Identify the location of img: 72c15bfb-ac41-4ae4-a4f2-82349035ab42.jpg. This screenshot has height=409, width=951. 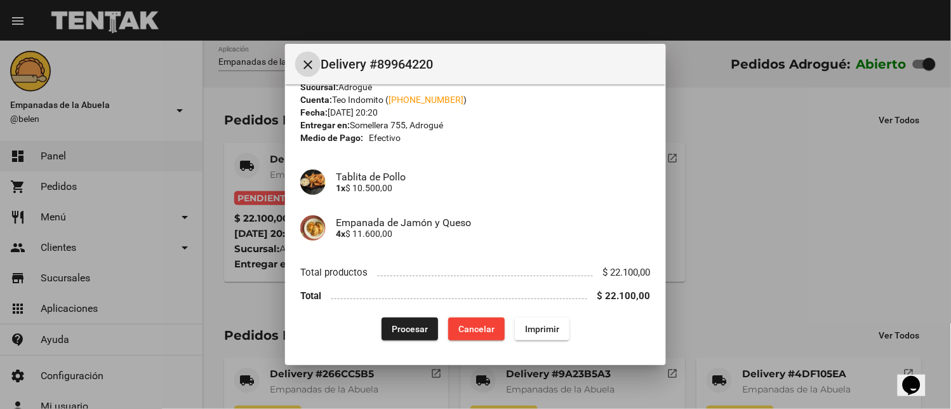
(313, 228).